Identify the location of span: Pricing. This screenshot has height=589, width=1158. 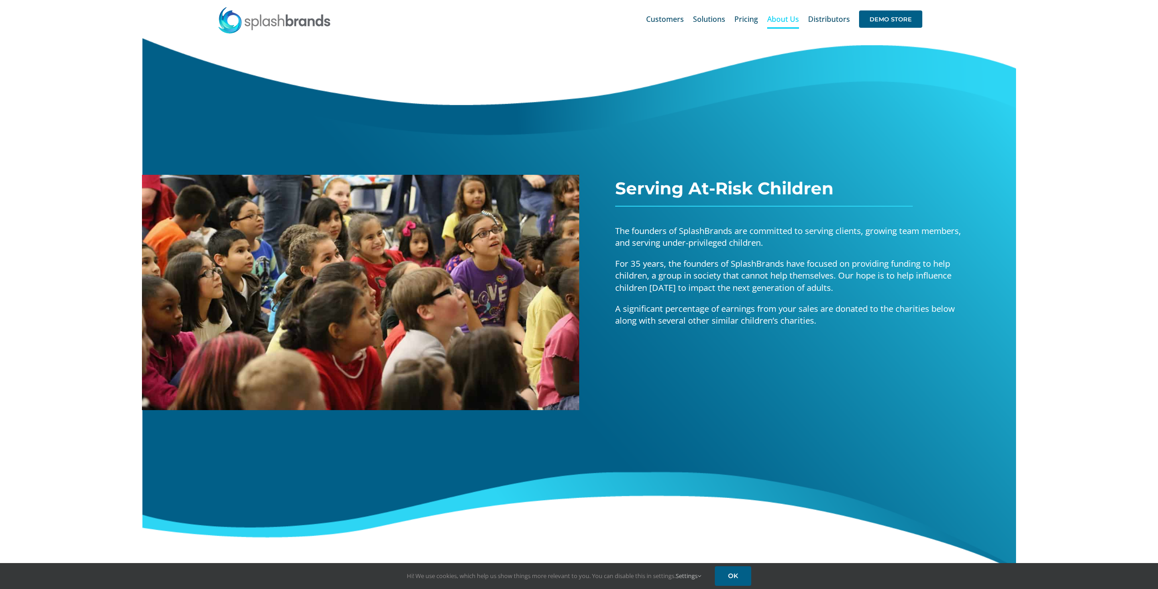
(746, 19).